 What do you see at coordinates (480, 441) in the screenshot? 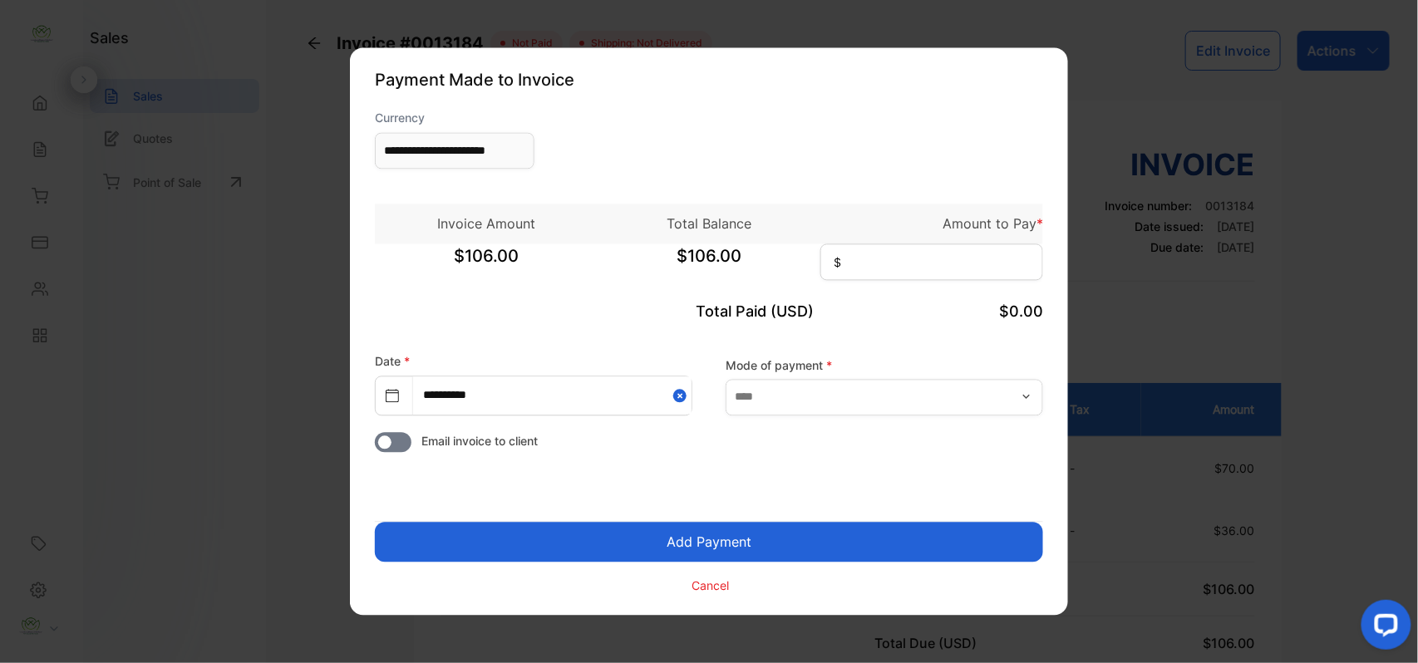
I see `span: Email invoice to client` at bounding box center [480, 441].